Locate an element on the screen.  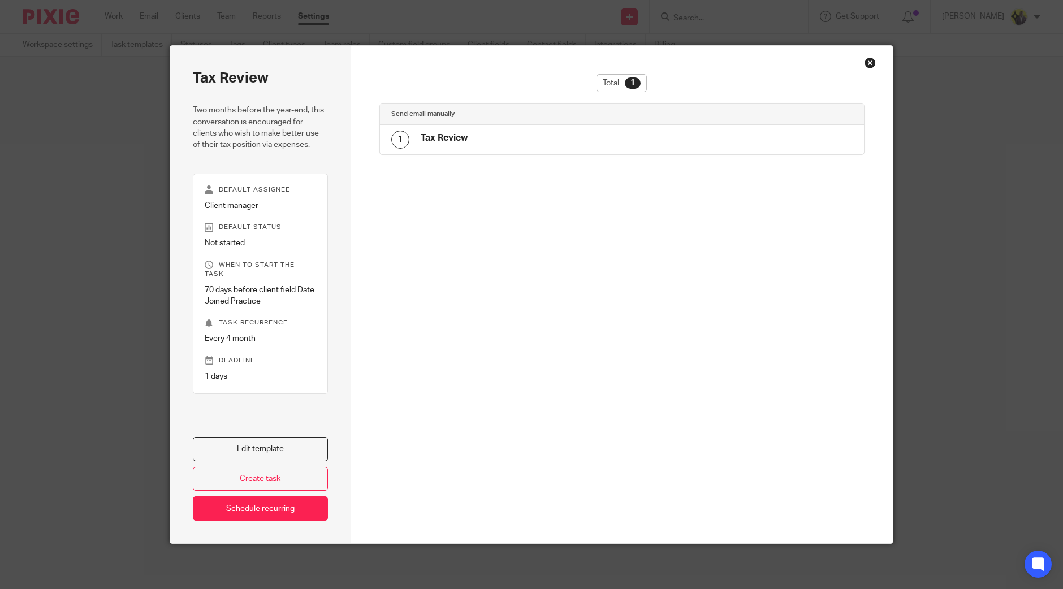
p: 70 days before client field Date Joined Practice is located at coordinates (260, 296).